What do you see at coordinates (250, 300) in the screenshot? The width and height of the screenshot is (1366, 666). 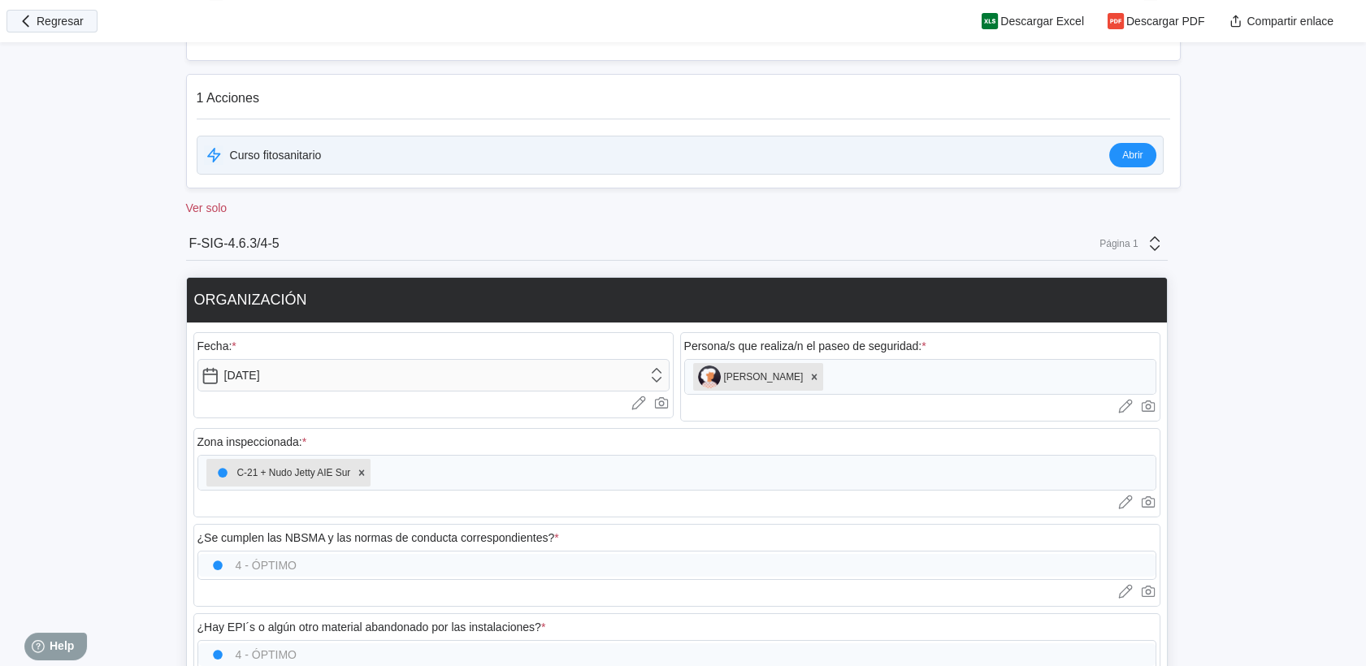 I see `div: ORGANIZACIÓN` at bounding box center [250, 300].